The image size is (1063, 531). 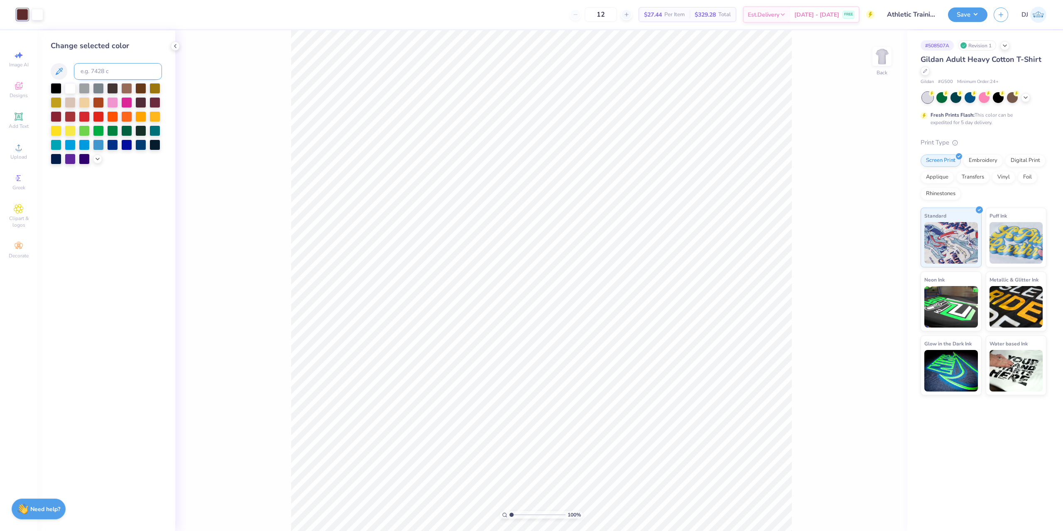 What do you see at coordinates (1025, 161) in the screenshot?
I see `div: Digital Print` at bounding box center [1025, 161].